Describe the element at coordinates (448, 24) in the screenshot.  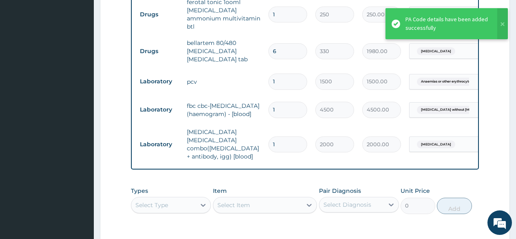
I see `div: PA Code details have been added successfully` at that location.